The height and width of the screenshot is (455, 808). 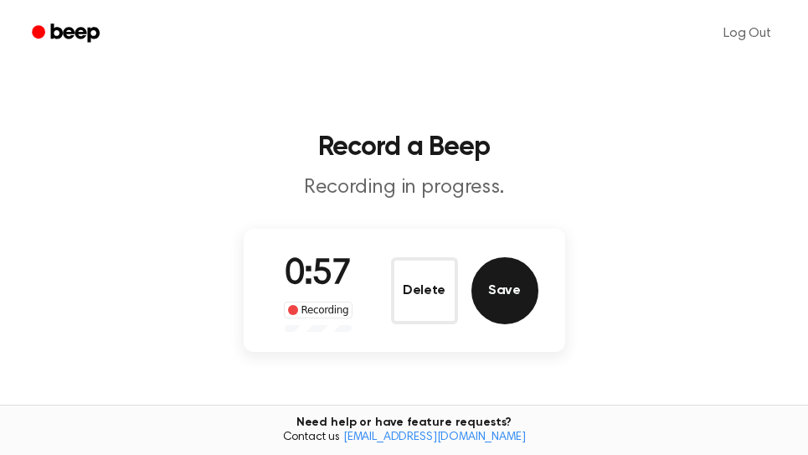 What do you see at coordinates (425, 291) in the screenshot?
I see `button: Delete Audio Record` at bounding box center [425, 291].